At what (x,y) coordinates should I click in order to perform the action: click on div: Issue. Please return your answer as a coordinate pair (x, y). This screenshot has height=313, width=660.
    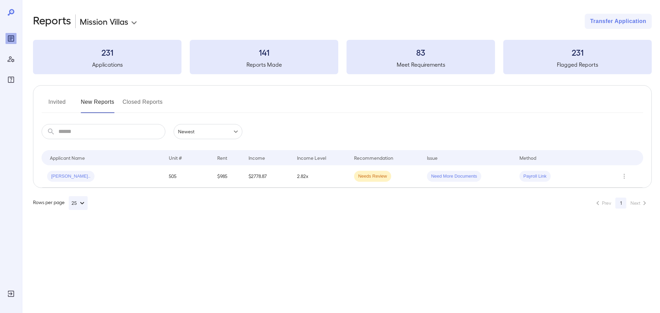
    Looking at the image, I should click on (432, 158).